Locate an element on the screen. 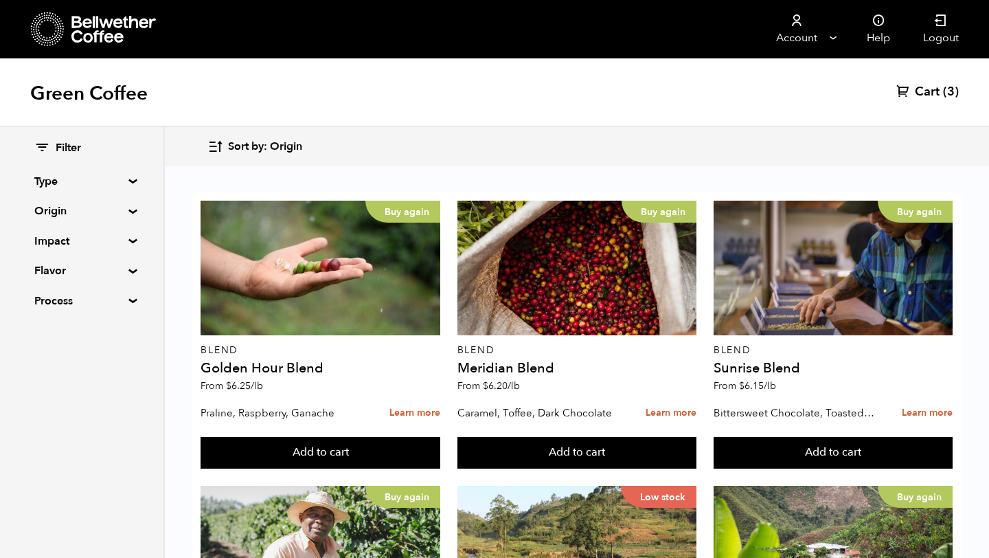  a: Cart (3) is located at coordinates (928, 92).